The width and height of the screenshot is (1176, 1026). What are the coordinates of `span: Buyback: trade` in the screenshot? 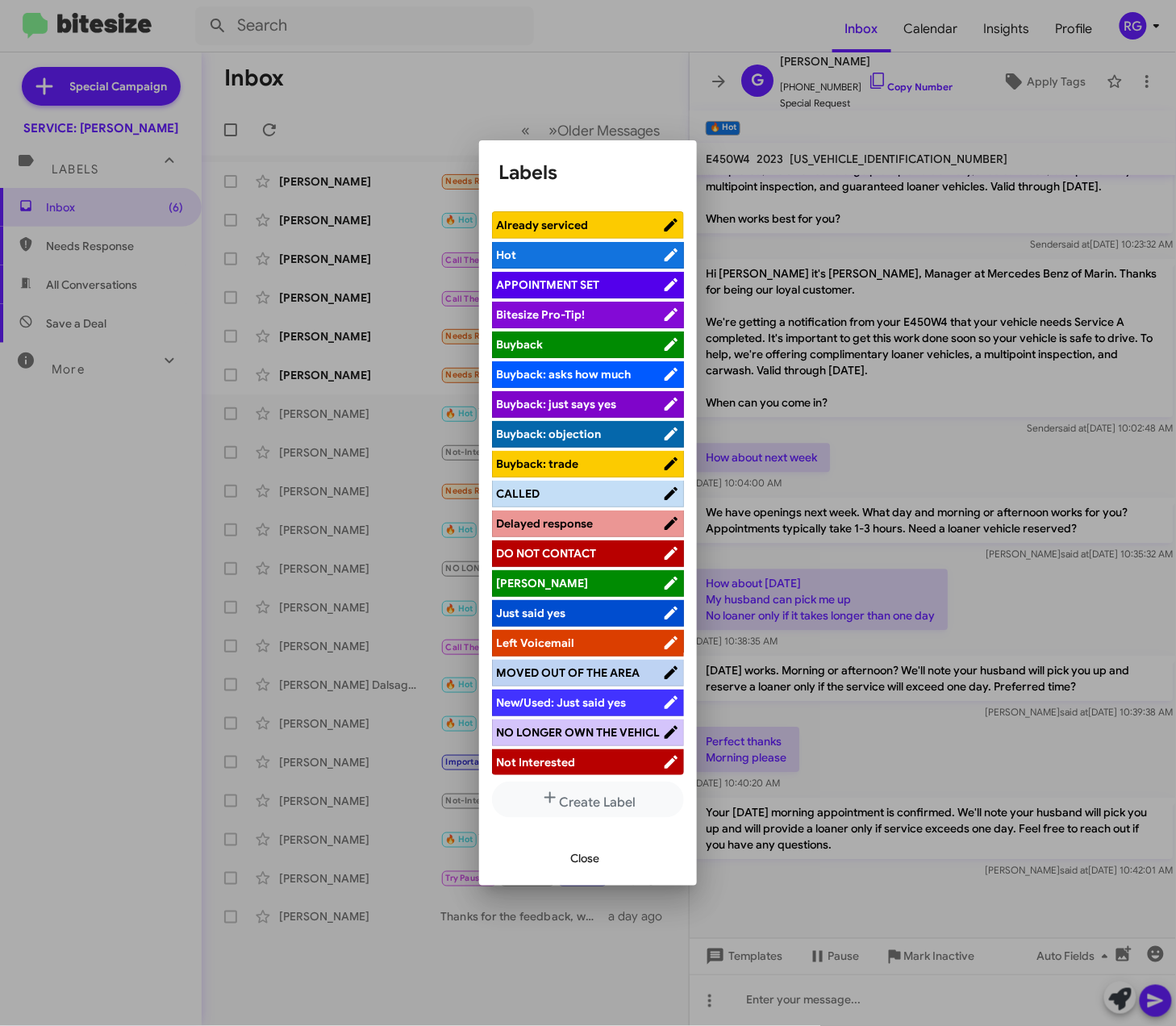 It's located at (537, 463).